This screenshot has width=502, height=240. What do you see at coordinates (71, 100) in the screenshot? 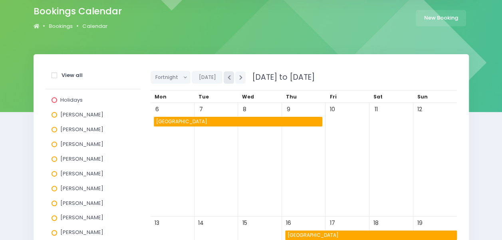
I see `span: Holidays` at bounding box center [71, 100].